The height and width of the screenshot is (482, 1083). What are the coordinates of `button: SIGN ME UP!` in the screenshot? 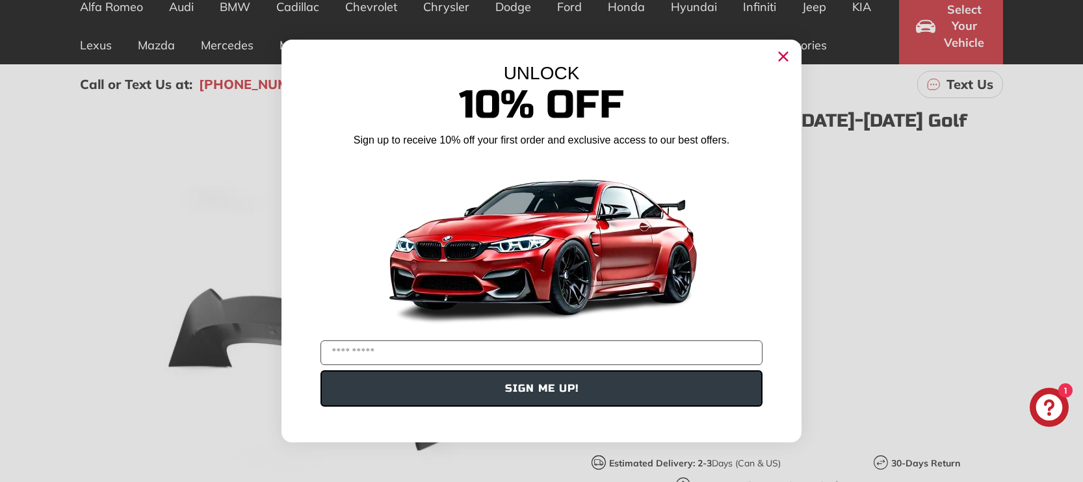 It's located at (542, 389).